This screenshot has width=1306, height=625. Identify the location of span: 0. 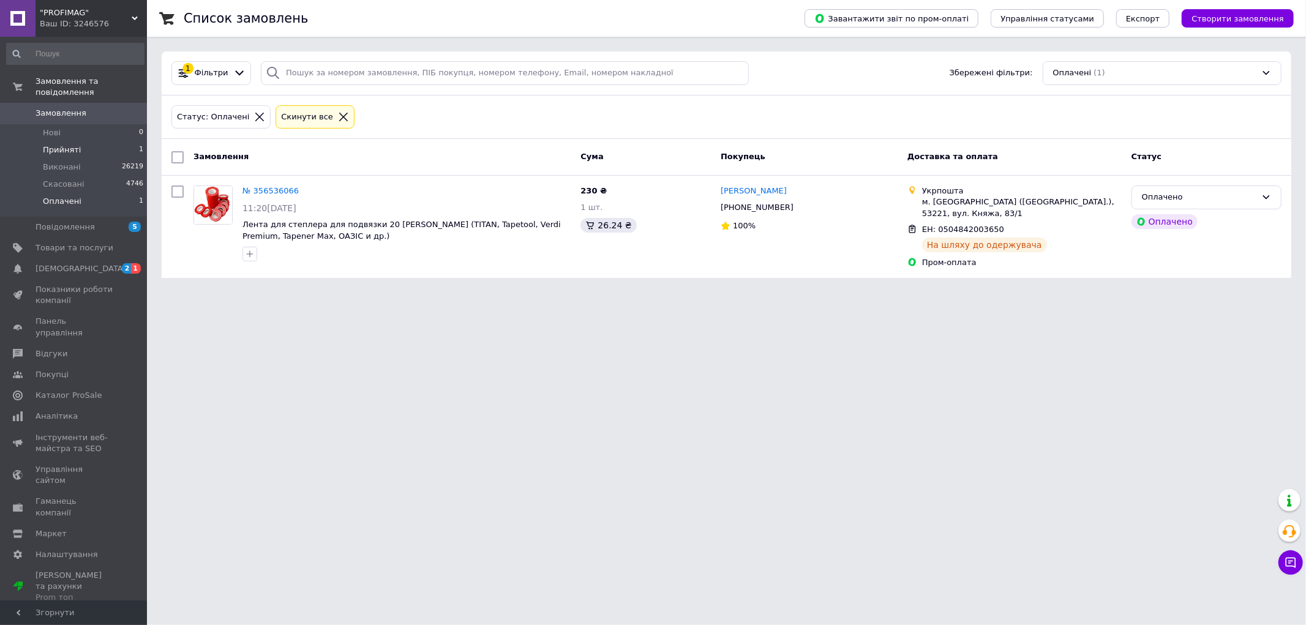
(141, 133).